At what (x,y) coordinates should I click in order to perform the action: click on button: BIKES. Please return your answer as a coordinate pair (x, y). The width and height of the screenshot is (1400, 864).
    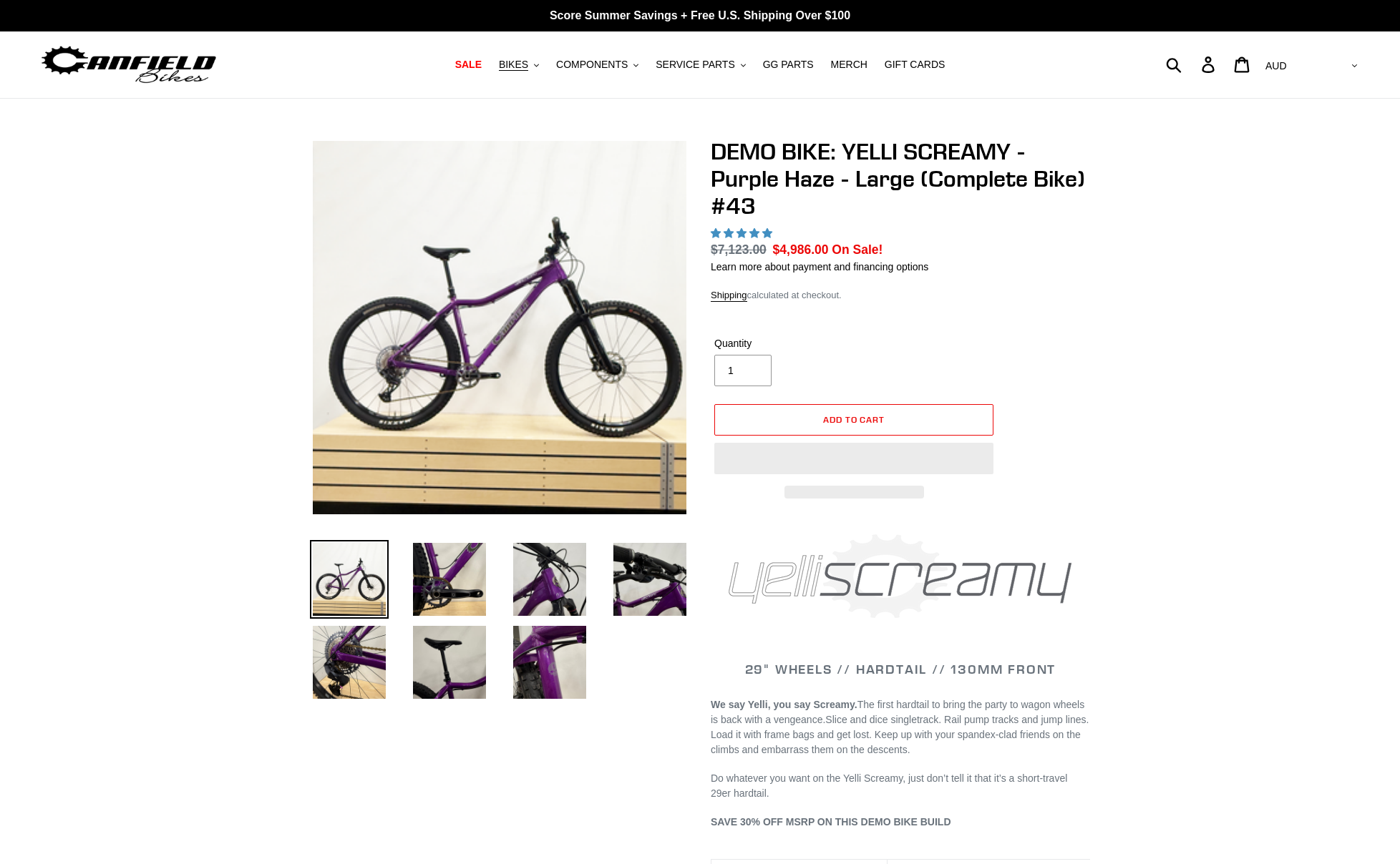
    Looking at the image, I should click on (519, 64).